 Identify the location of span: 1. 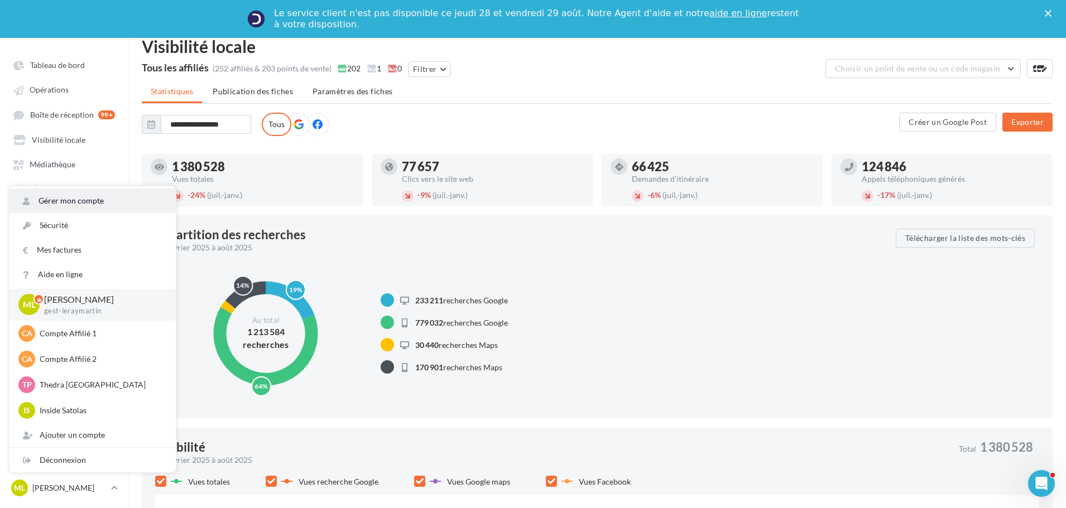
(374, 69).